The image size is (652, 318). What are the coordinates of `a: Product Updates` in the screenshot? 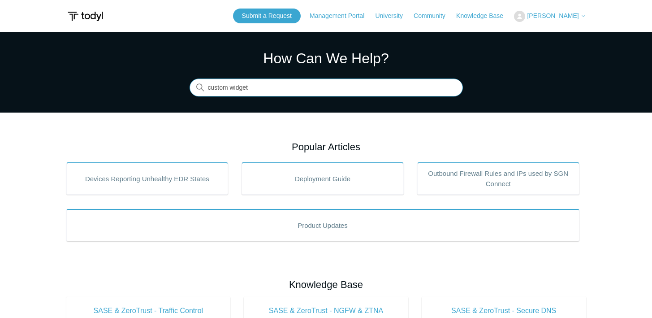 It's located at (322, 225).